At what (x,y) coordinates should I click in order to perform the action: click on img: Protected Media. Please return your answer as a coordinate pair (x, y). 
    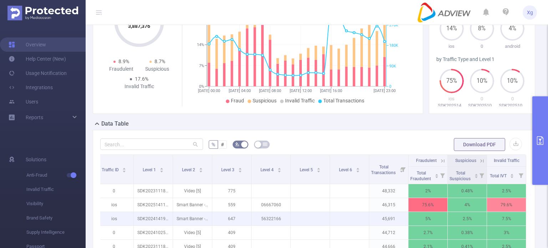
    Looking at the image, I should click on (43, 13).